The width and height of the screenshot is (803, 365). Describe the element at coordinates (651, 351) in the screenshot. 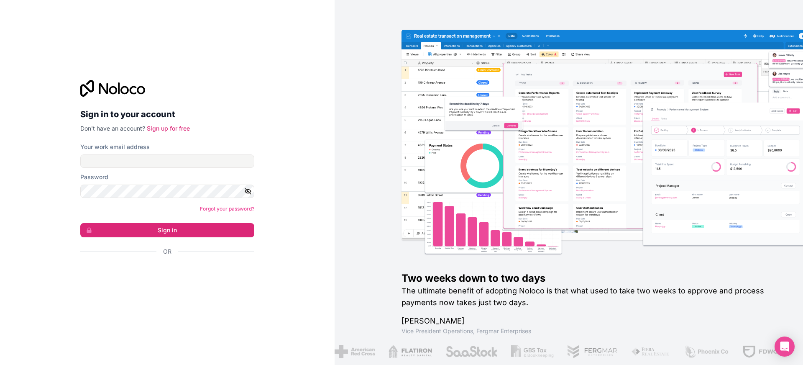

I see `img: /assets/fiera-fwj2N5v4.png` at that location.